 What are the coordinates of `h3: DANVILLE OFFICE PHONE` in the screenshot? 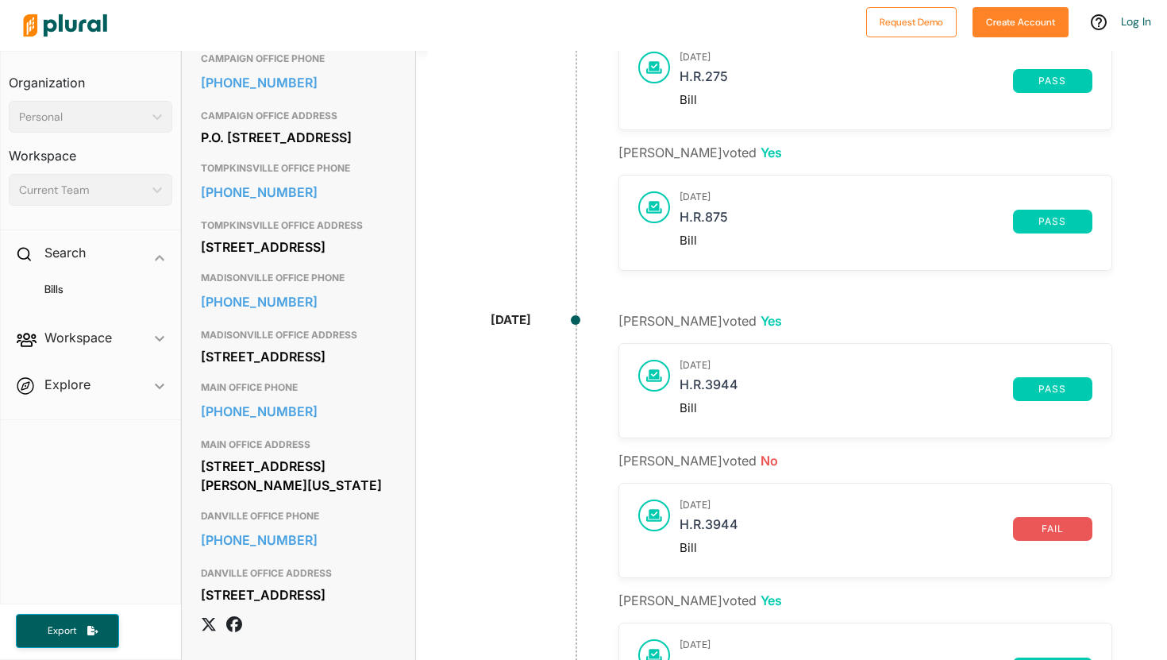 It's located at (298, 516).